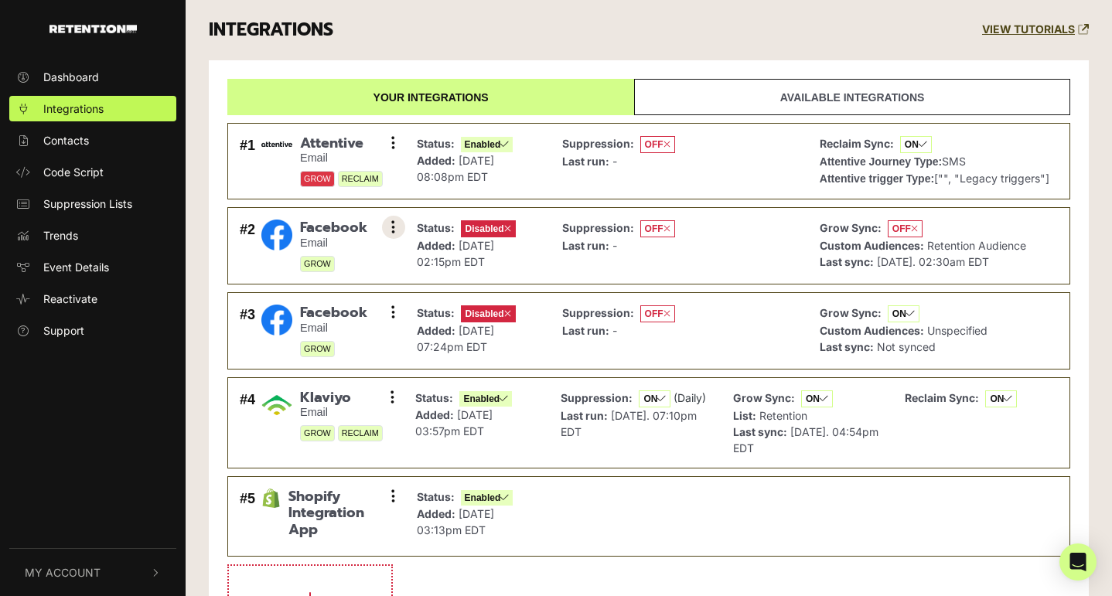 The height and width of the screenshot is (596, 1112). Describe the element at coordinates (63, 330) in the screenshot. I see `span: Support` at that location.